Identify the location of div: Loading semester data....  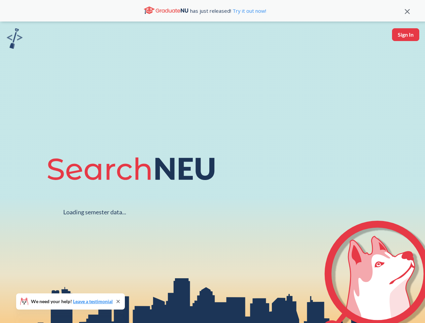
(95, 212).